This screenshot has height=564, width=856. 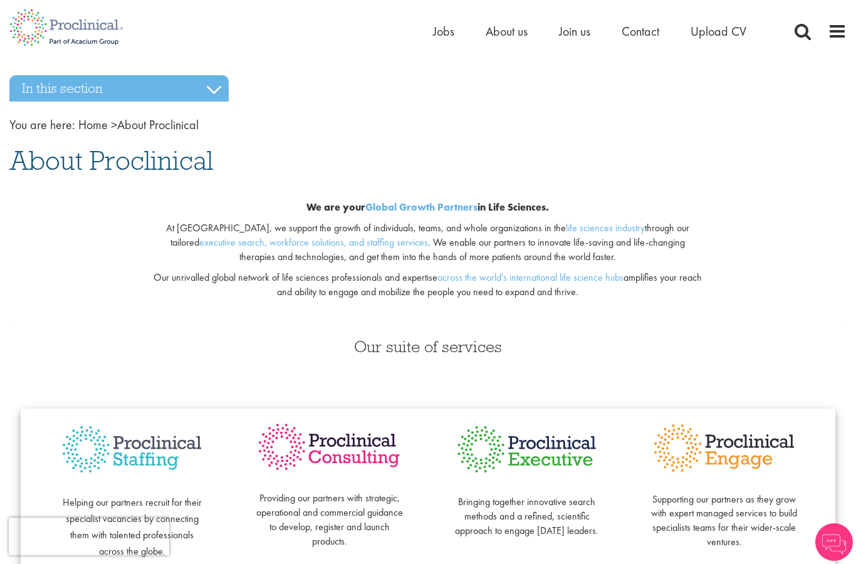 I want to click on img: Proclinical Consulting, so click(x=329, y=447).